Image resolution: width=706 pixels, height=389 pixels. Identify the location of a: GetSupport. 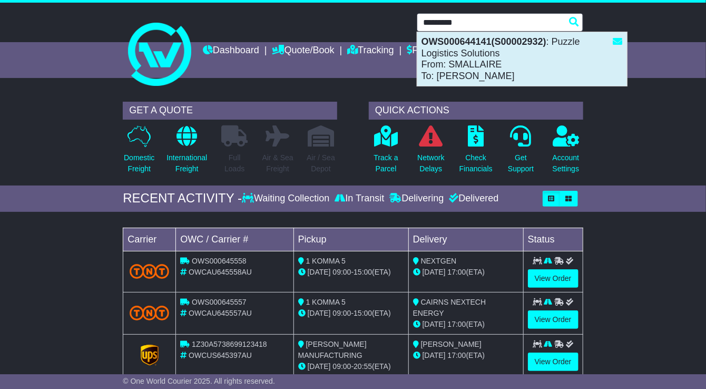
(520, 152).